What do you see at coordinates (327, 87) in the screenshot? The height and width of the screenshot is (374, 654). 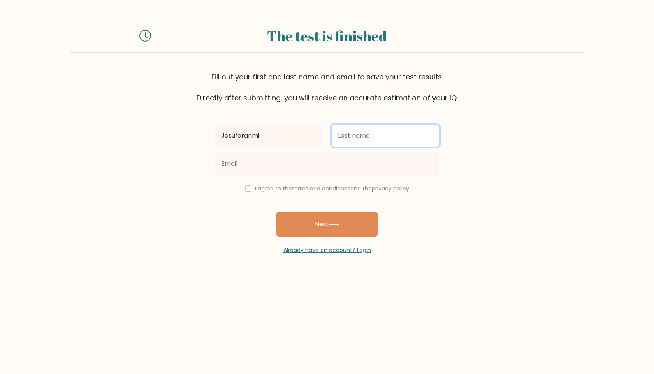 I see `div: Fill out your first and last name and email to save your test results. Directly after submitting,...` at bounding box center [327, 87].